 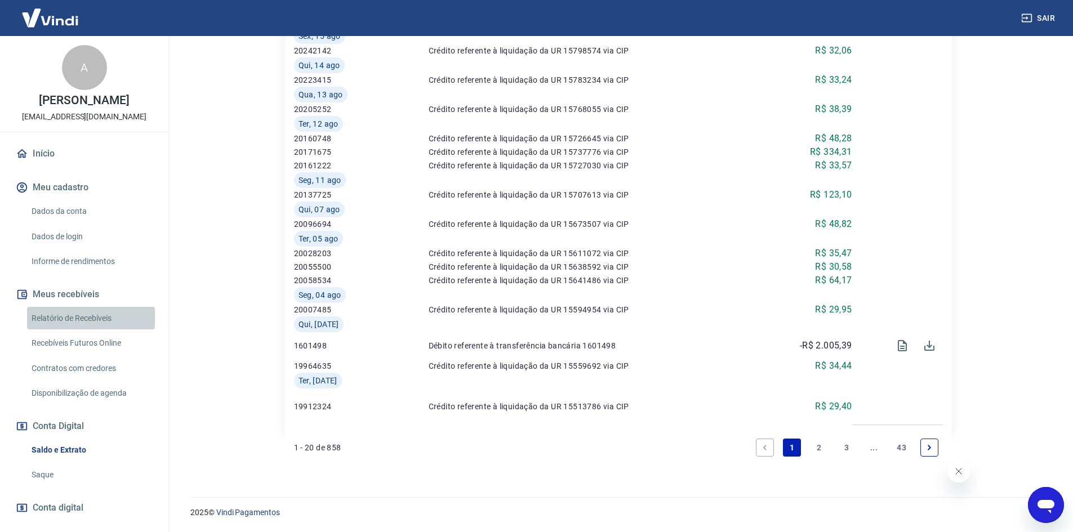 What do you see at coordinates (84, 154) in the screenshot?
I see `a: Início` at bounding box center [84, 154].